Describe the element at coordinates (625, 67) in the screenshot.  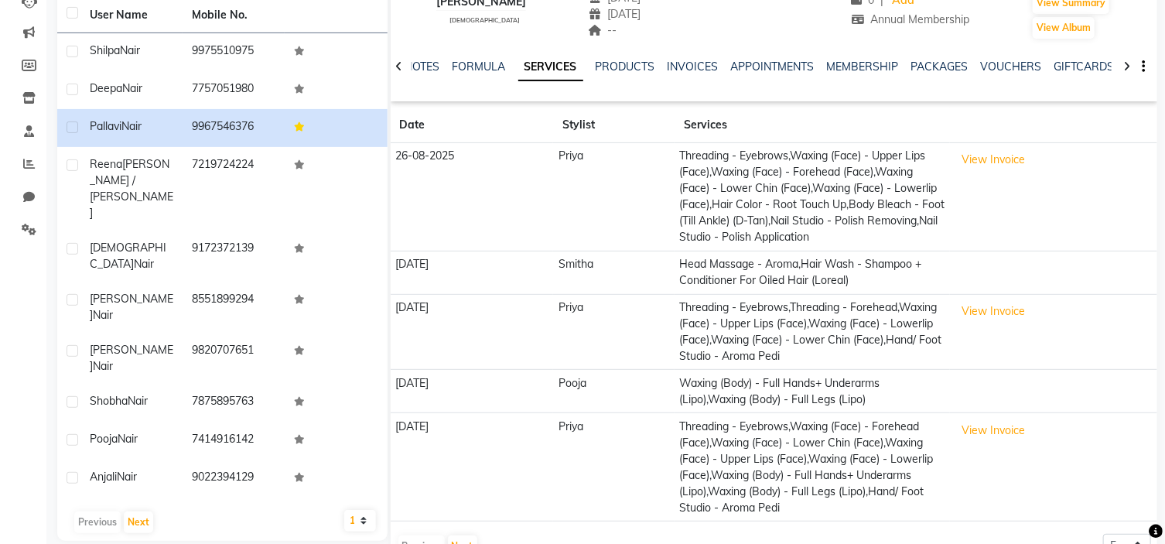
I see `a: PRODUCTS` at that location.